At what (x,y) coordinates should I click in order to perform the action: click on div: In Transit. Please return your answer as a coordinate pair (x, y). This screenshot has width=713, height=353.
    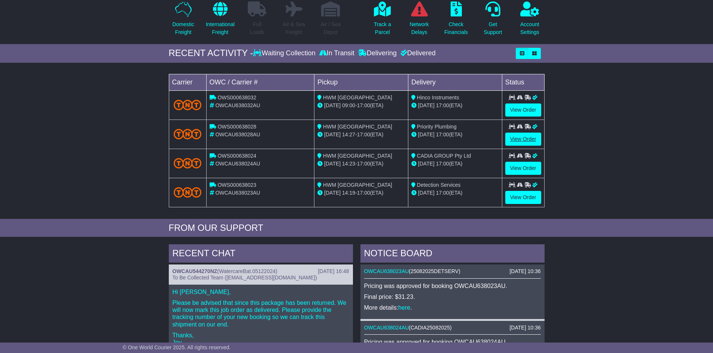
    Looking at the image, I should click on (337, 53).